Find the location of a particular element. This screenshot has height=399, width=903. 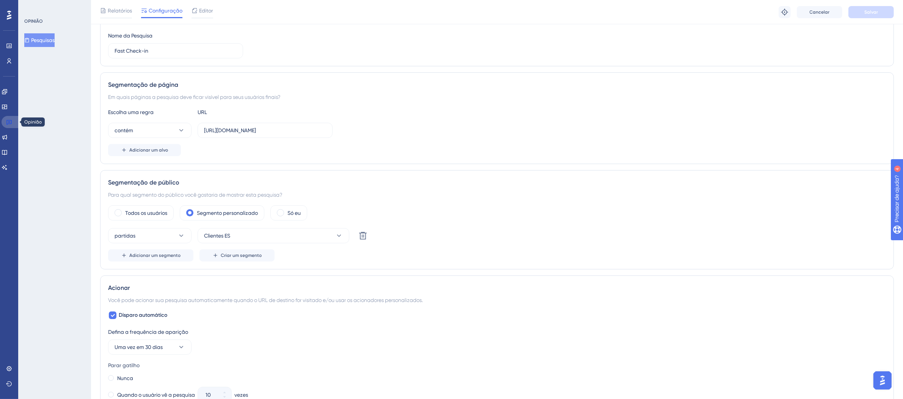

font: Acionar is located at coordinates (119, 288).